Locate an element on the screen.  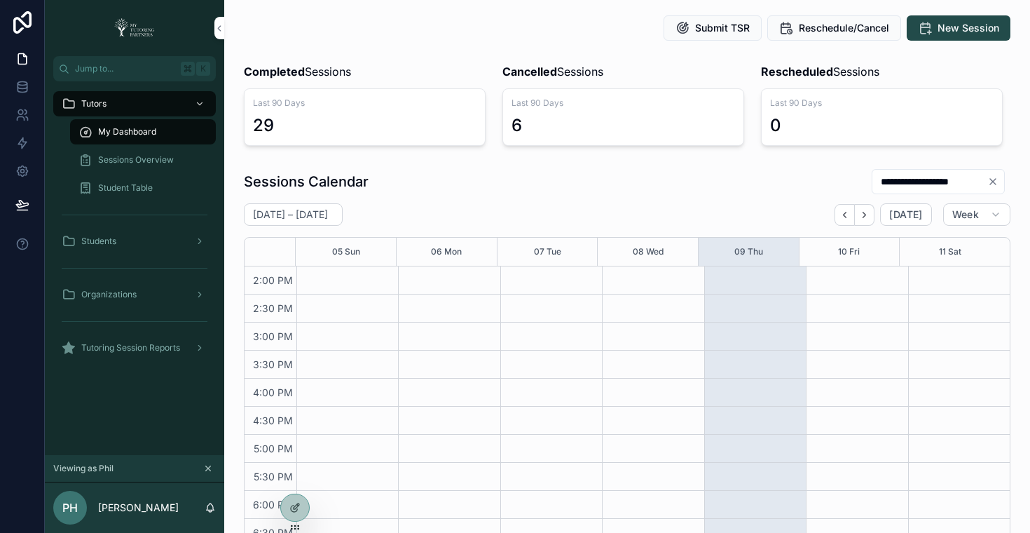
button: 06 Mon is located at coordinates (446, 252).